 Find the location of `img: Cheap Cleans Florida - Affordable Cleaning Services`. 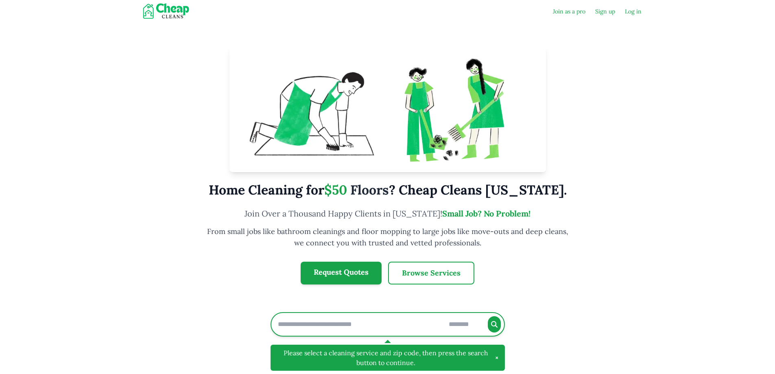

img: Cheap Cleans Florida - Affordable Cleaning Services is located at coordinates (388, 109).